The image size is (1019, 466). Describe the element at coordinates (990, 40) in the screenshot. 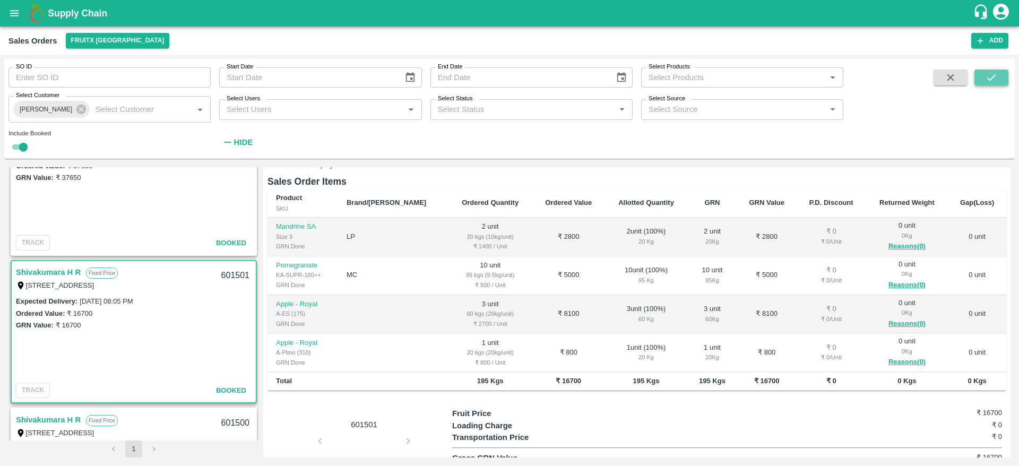

I see `button: Add` at that location.